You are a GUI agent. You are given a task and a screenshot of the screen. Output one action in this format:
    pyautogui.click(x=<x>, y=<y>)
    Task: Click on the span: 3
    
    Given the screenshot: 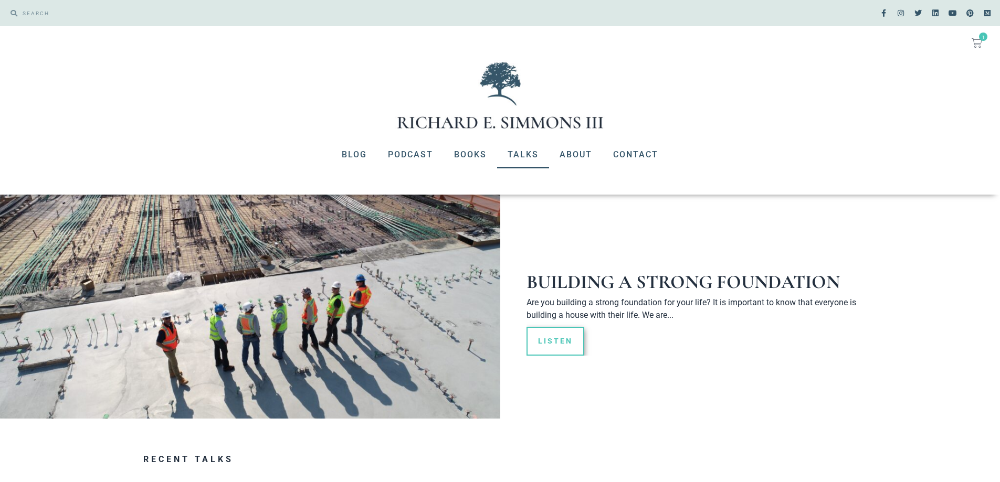 What is the action you would take?
    pyautogui.click(x=983, y=37)
    